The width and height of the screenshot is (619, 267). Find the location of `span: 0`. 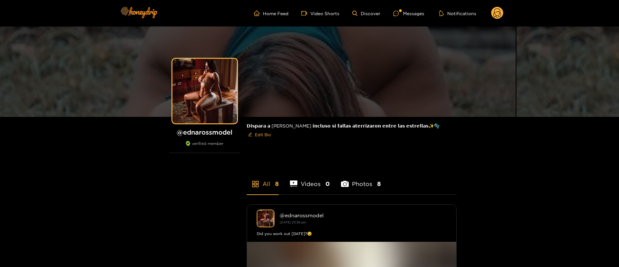

span: 0 is located at coordinates (327, 184).